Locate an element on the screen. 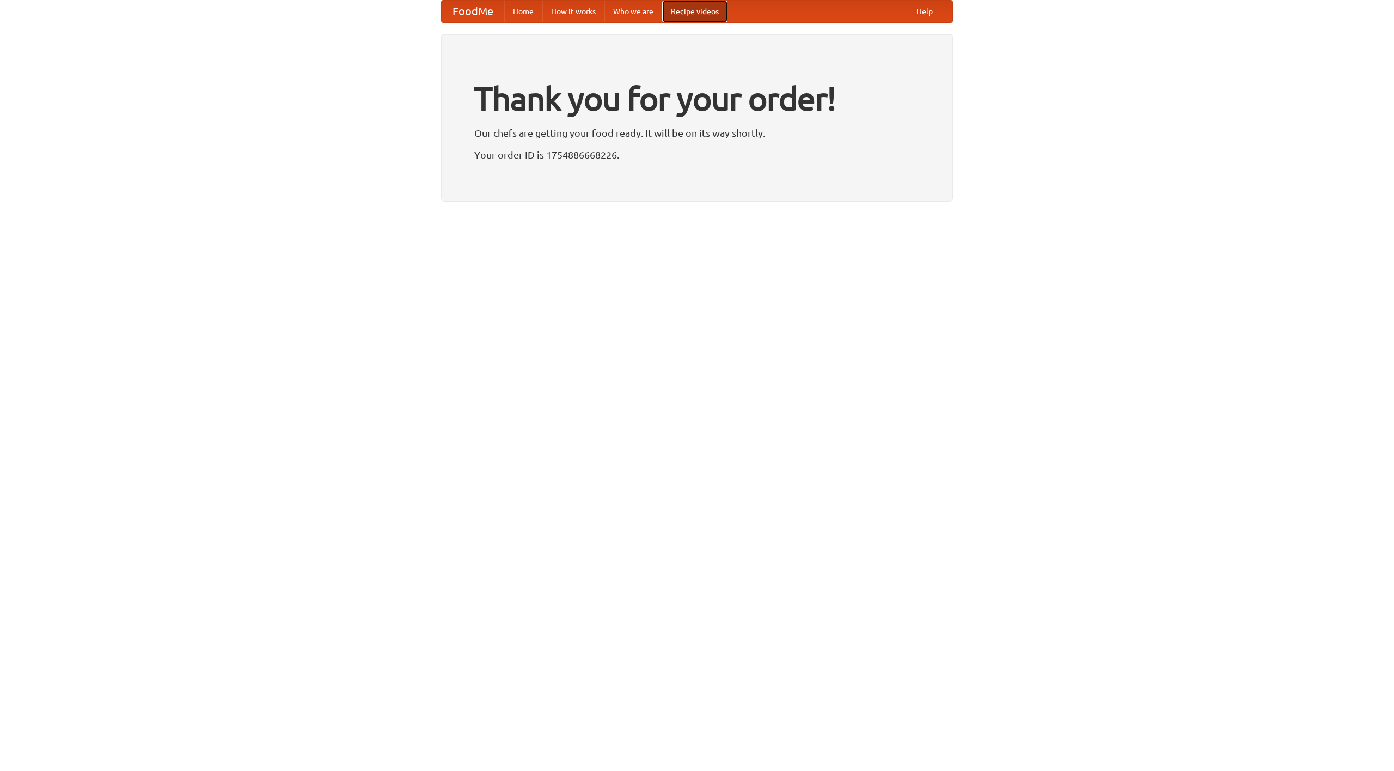 This screenshot has height=771, width=1394. a: Who we are is located at coordinates (633, 11).